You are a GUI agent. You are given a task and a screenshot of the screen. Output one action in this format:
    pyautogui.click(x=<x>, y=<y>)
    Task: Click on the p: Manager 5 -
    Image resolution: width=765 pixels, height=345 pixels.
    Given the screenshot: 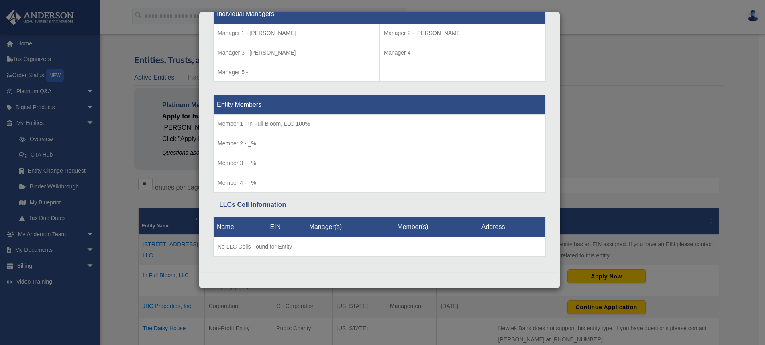 What is the action you would take?
    pyautogui.click(x=296, y=72)
    